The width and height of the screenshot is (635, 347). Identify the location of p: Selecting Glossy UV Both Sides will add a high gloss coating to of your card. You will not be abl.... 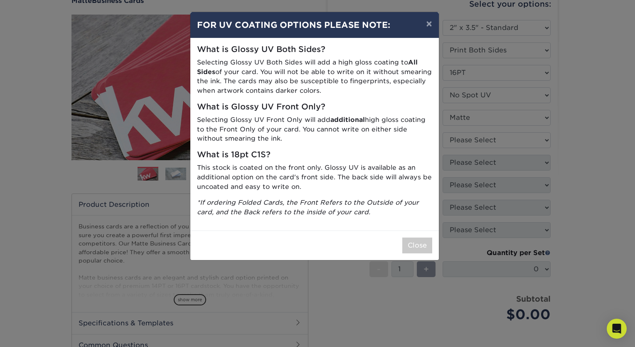
(315, 76).